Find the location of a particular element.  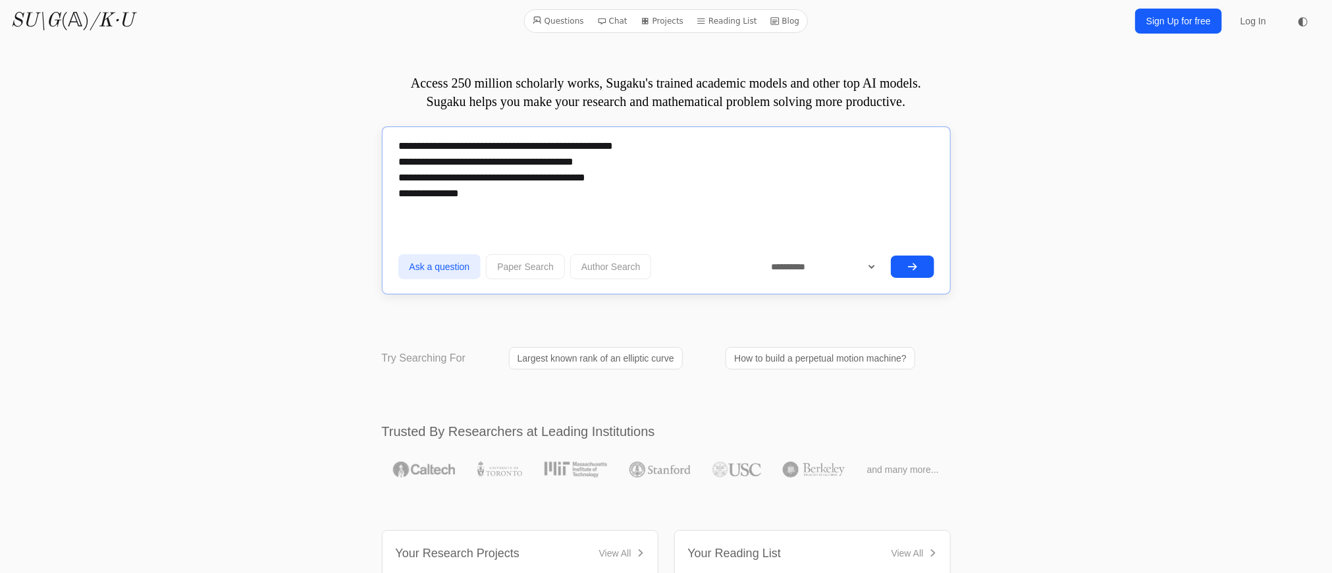

a: Reading List is located at coordinates (727, 21).